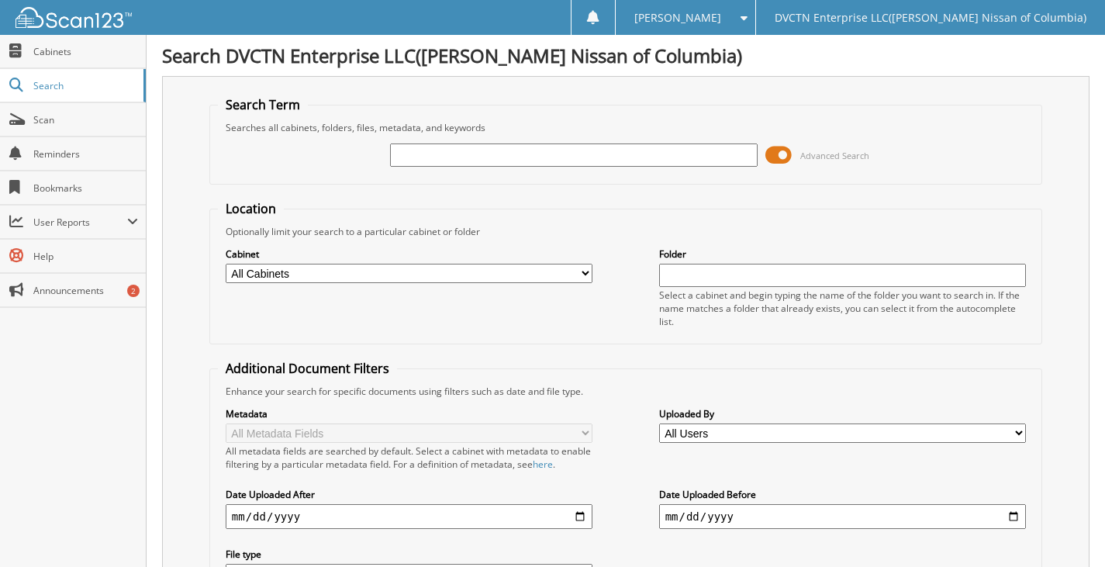 This screenshot has width=1105, height=567. Describe the element at coordinates (84, 85) in the screenshot. I see `span: Search` at that location.